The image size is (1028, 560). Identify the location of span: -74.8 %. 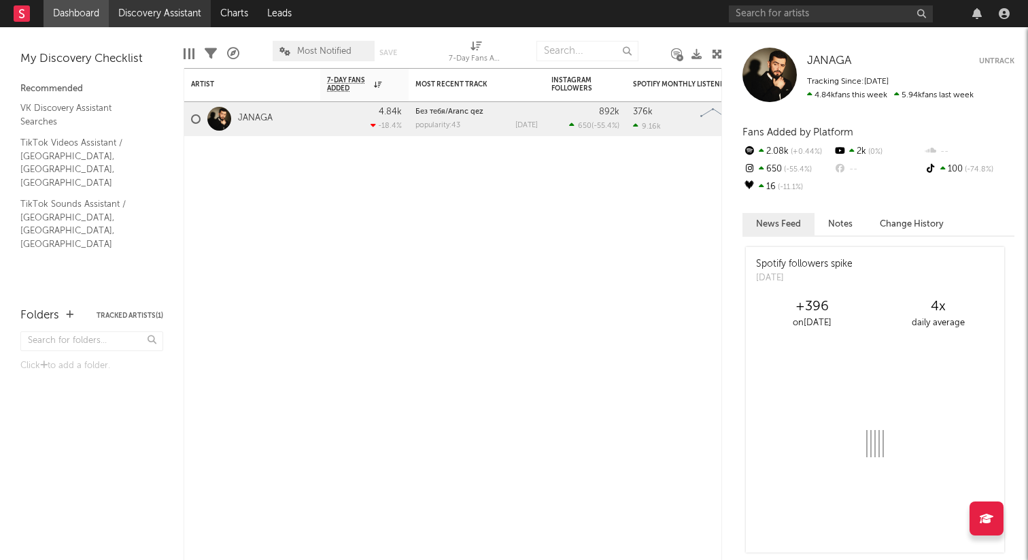
(978, 169).